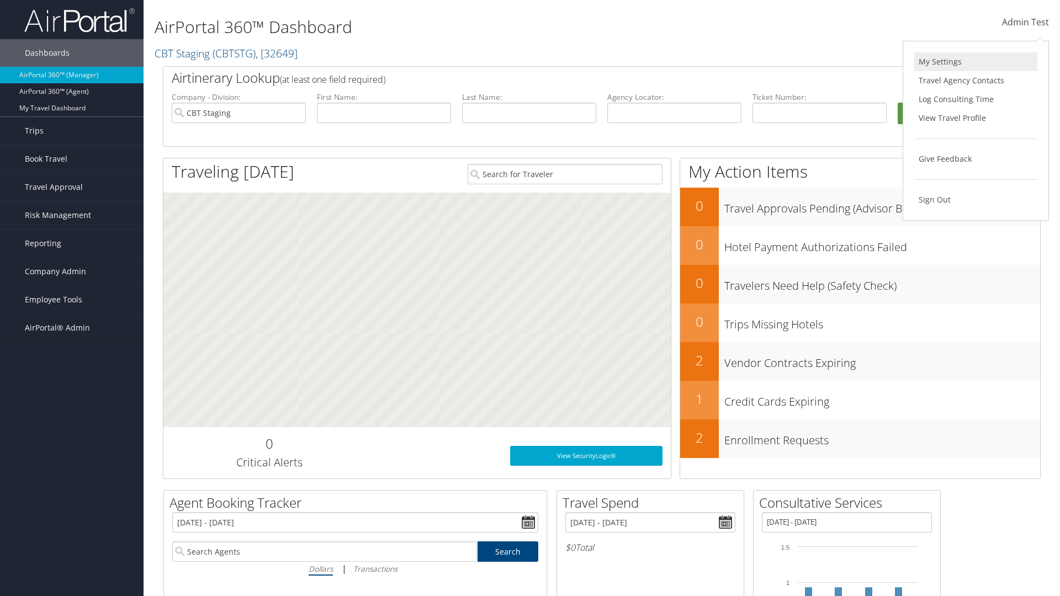 This screenshot has width=1060, height=596. What do you see at coordinates (565, 174) in the screenshot?
I see `input: Search for Traveler` at bounding box center [565, 174].